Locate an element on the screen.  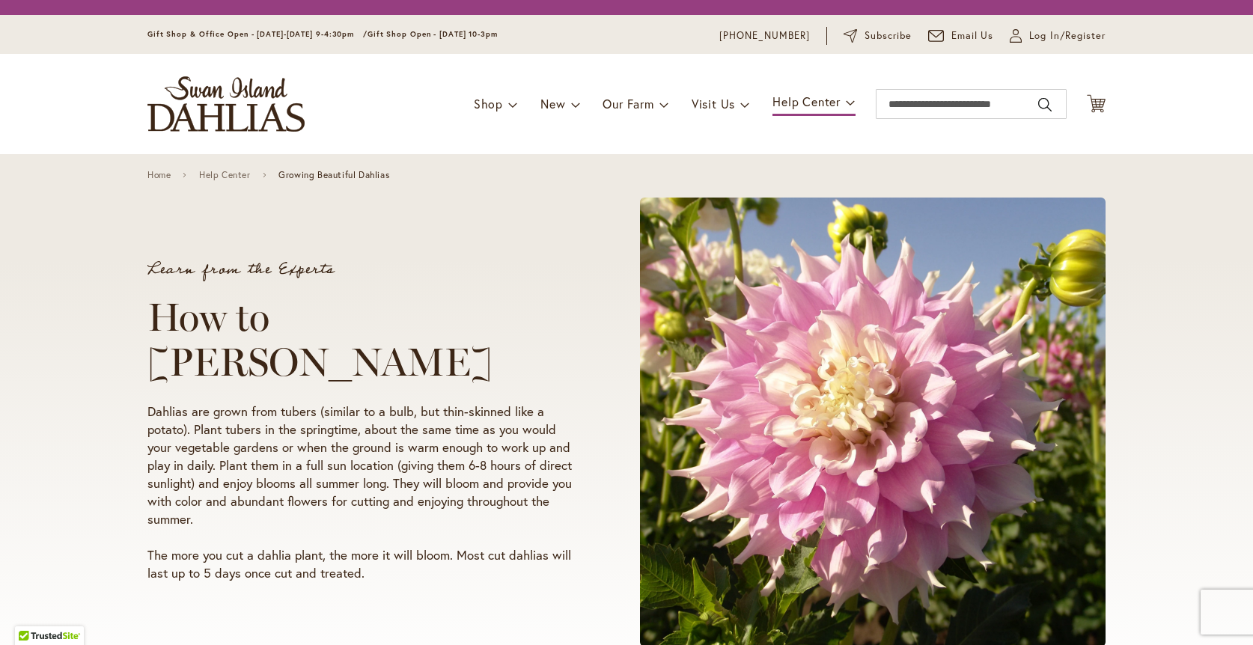
a: Log In/Register is located at coordinates (1057, 36).